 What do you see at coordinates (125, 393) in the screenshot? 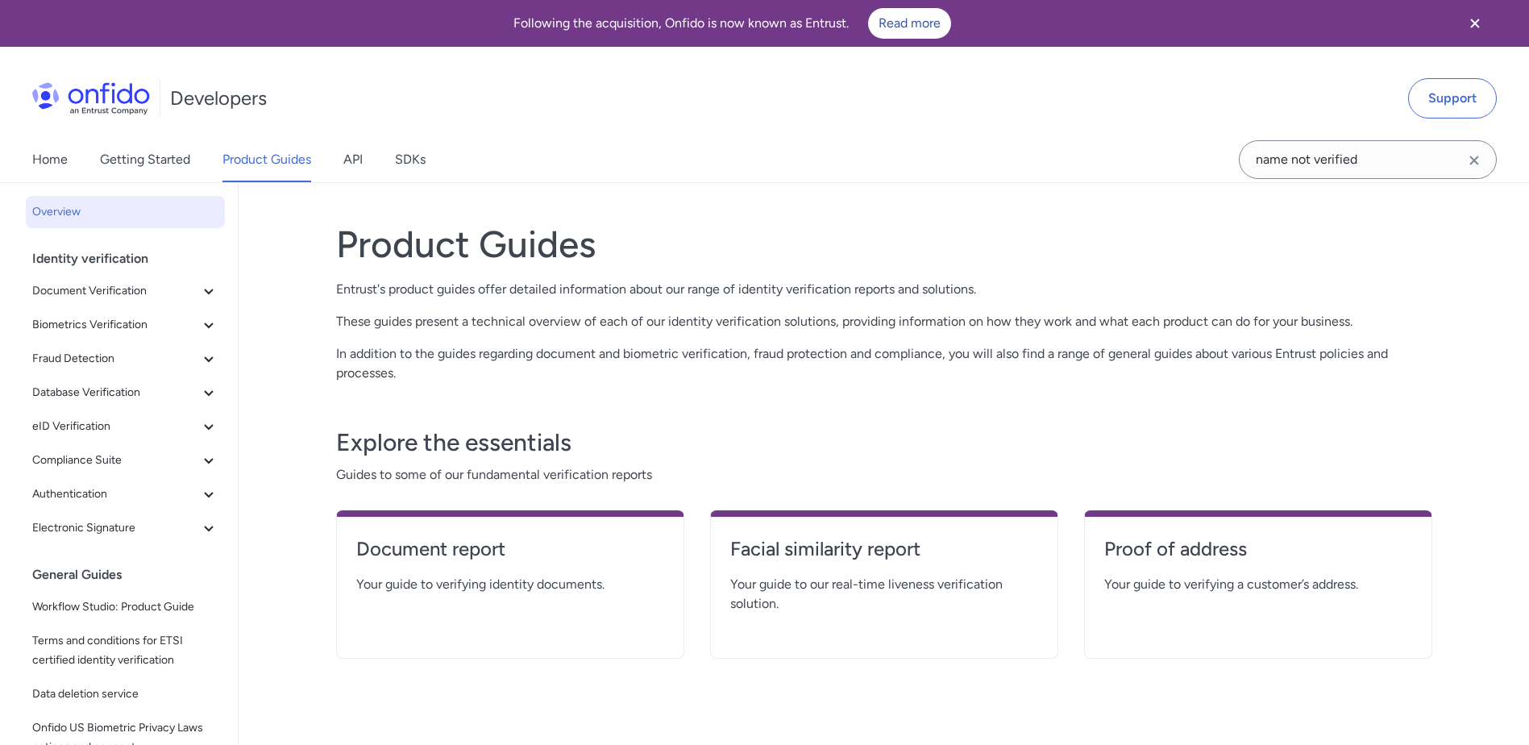
I see `button: Database Verification` at bounding box center [125, 393].